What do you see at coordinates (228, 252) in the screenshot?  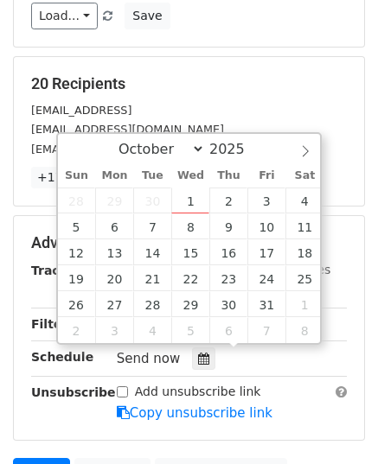 I see `span: October 16, 2025` at bounding box center [228, 252].